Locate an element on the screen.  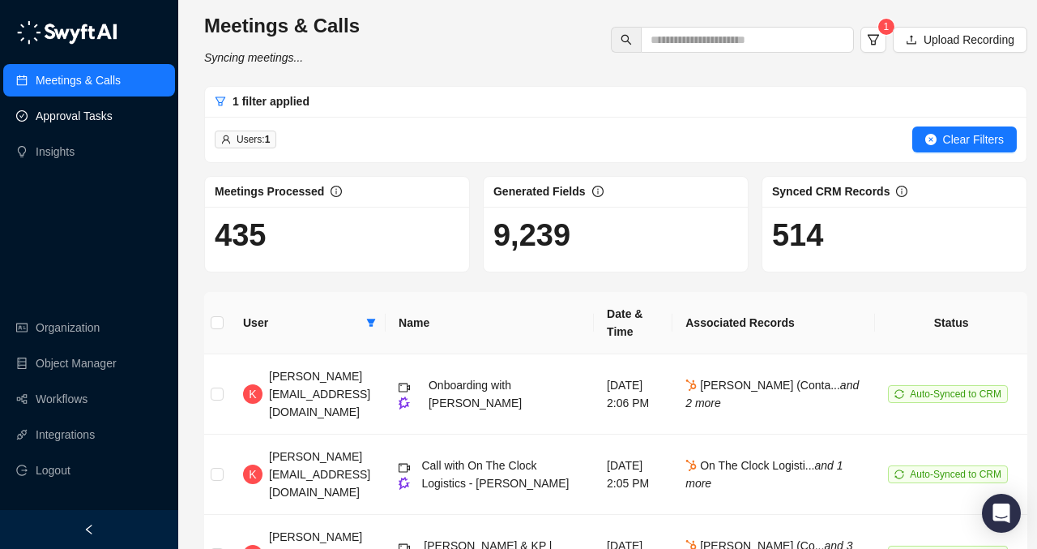
span: 1 is located at coordinates (886, 27).